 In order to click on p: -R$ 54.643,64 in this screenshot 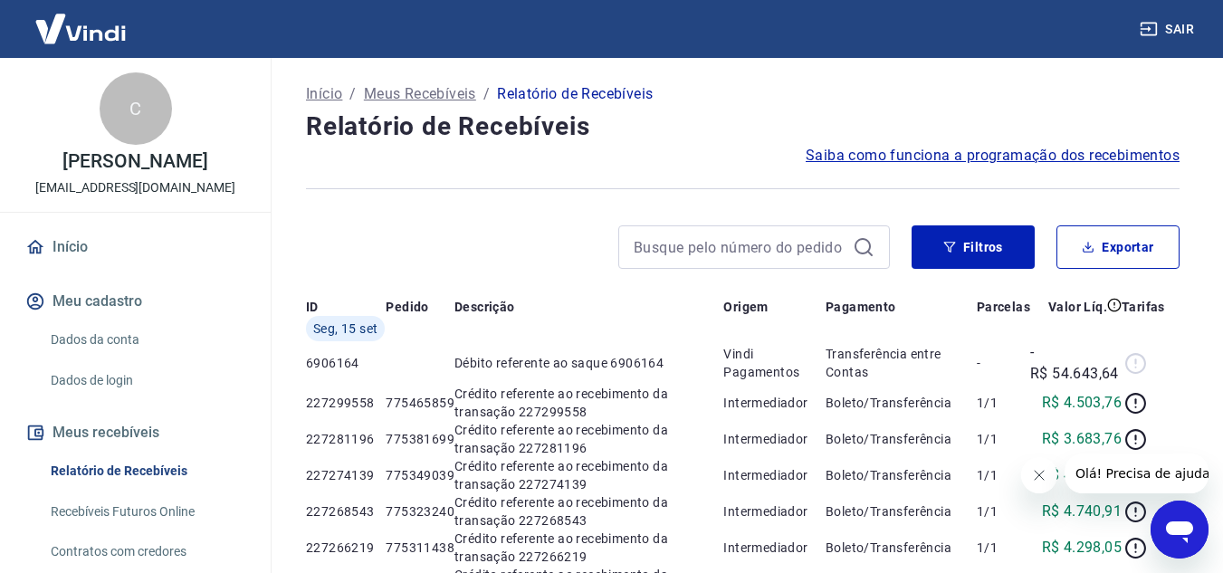, I will do `click(1075, 363)`.